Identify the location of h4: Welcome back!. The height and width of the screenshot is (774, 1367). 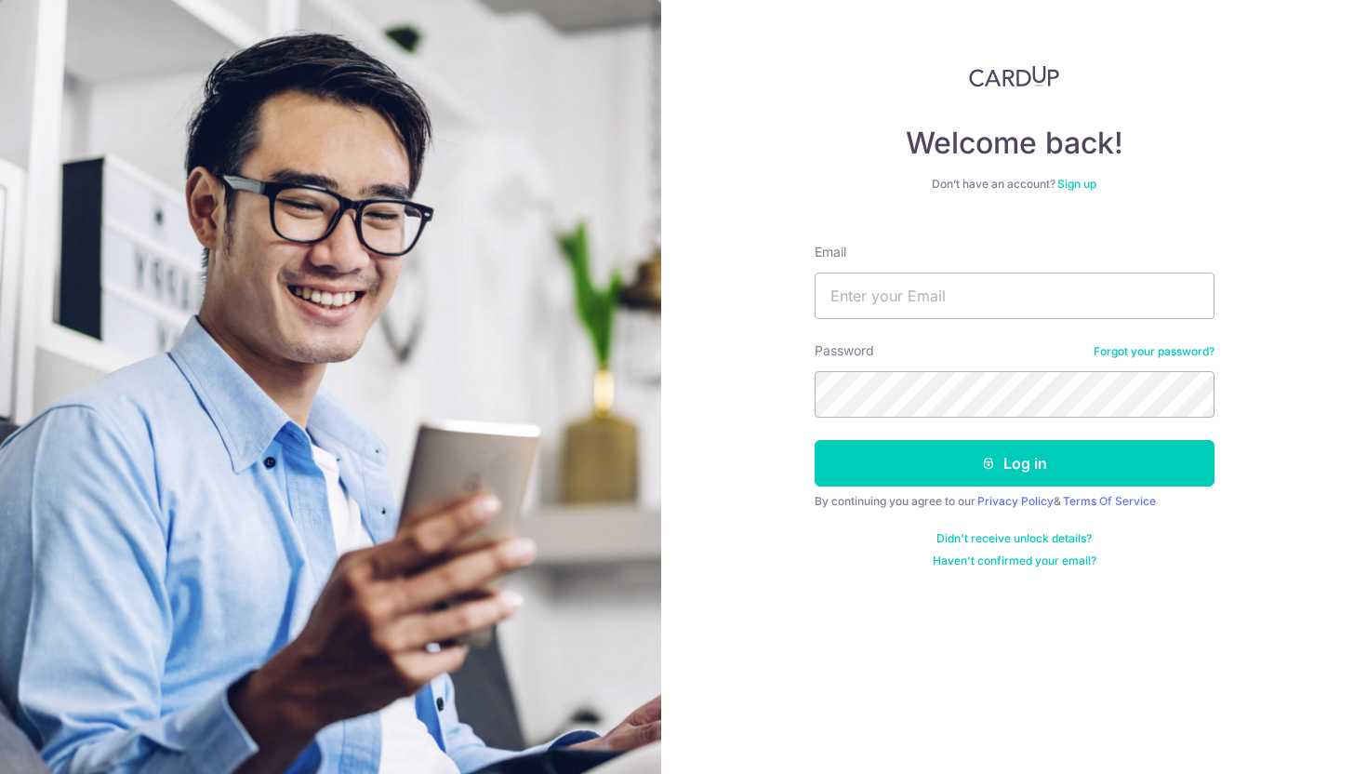
(1014, 143).